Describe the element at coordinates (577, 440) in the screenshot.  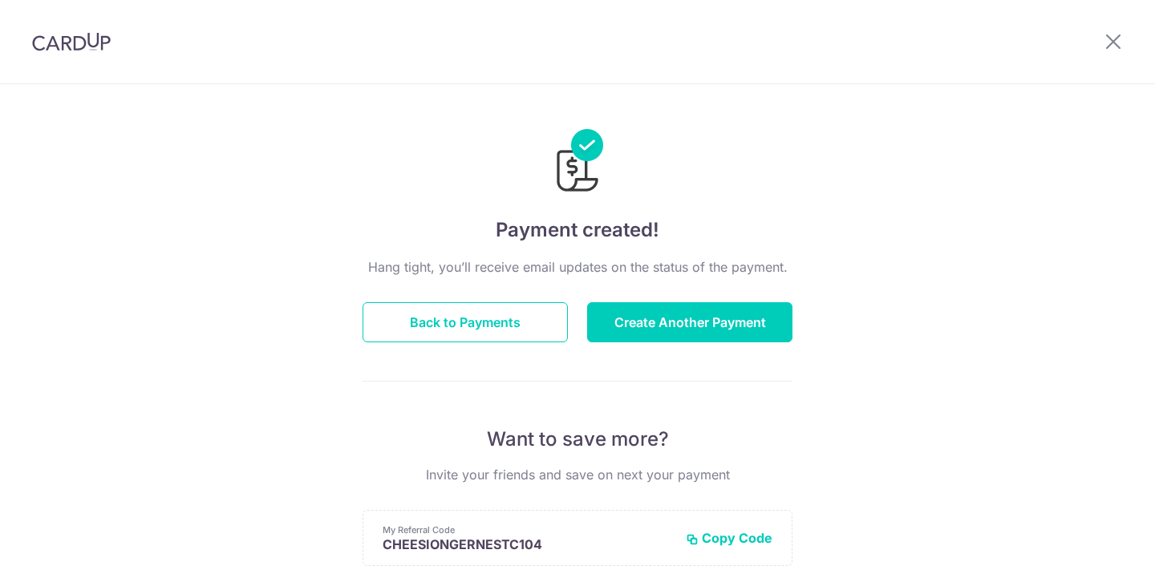
I see `p: Want to save more?` at that location.